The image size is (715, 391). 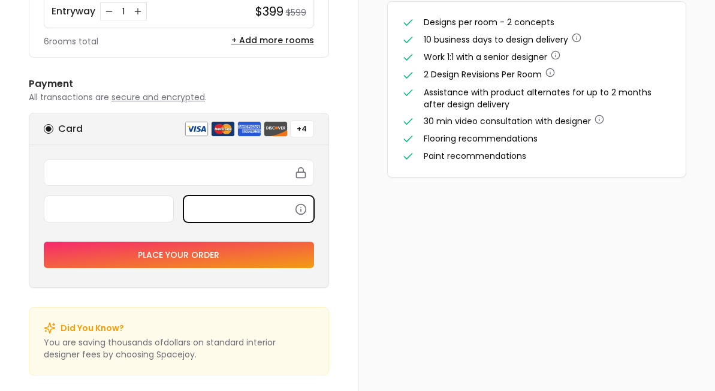 What do you see at coordinates (124, 11) in the screenshot?
I see `div: 1` at bounding box center [124, 11].